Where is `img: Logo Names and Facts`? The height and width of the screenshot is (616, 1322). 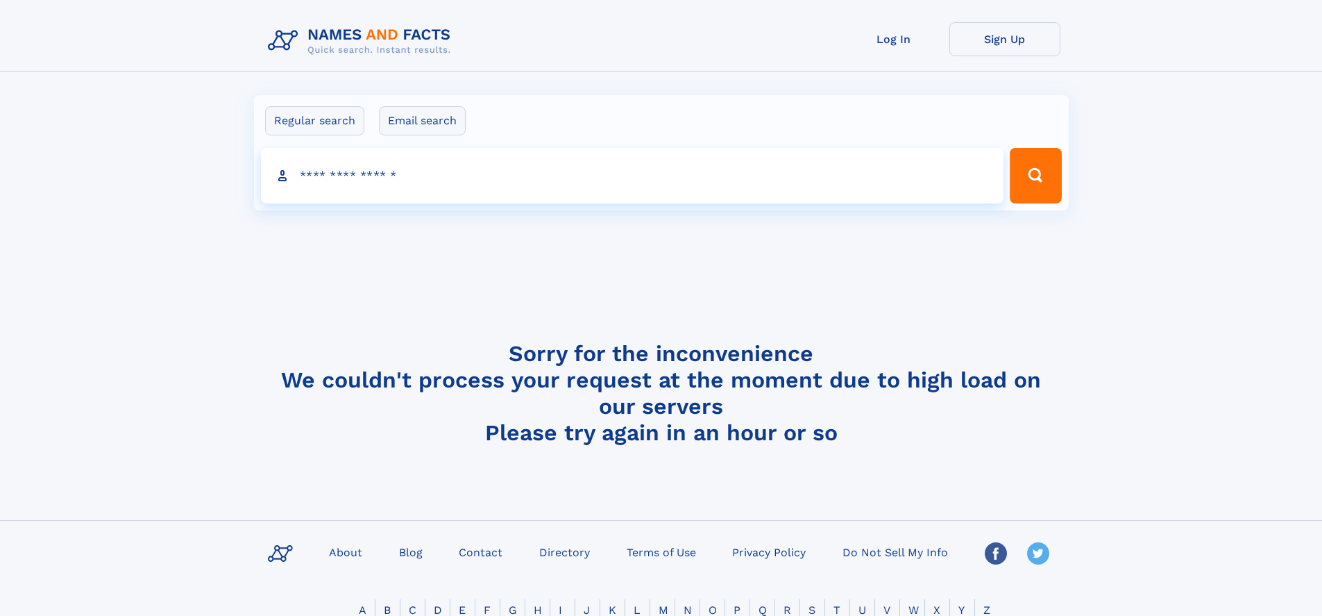
img: Logo Names and Facts is located at coordinates (362, 41).